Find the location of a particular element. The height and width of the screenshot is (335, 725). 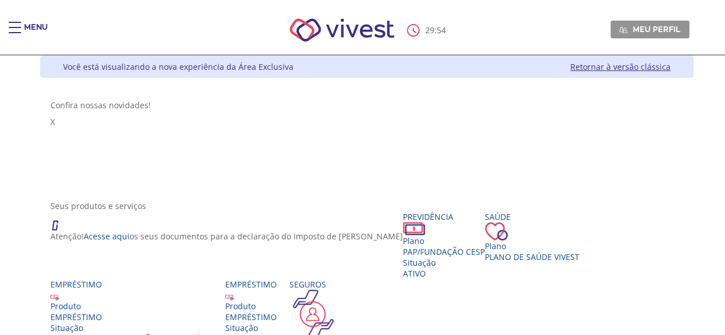

a: Retornar à versão clássica is located at coordinates (620, 66).